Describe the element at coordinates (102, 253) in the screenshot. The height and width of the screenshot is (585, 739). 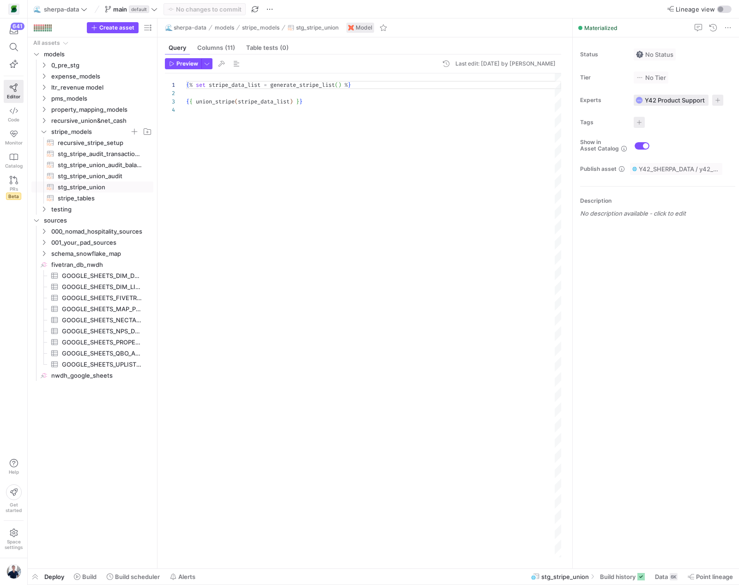
I see `span: schema_snowflake_map` at that location.